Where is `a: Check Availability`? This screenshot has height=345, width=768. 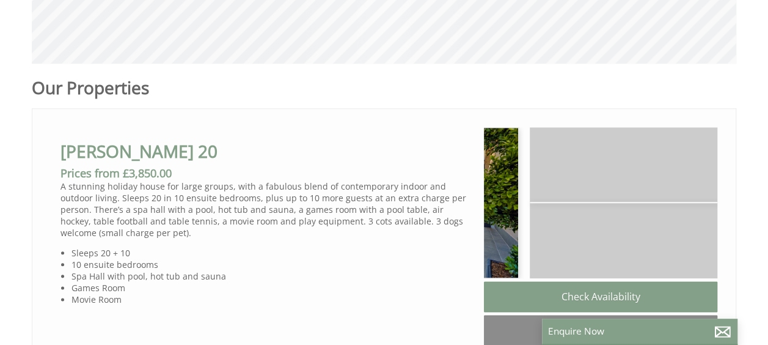 a: Check Availability is located at coordinates (601, 296).